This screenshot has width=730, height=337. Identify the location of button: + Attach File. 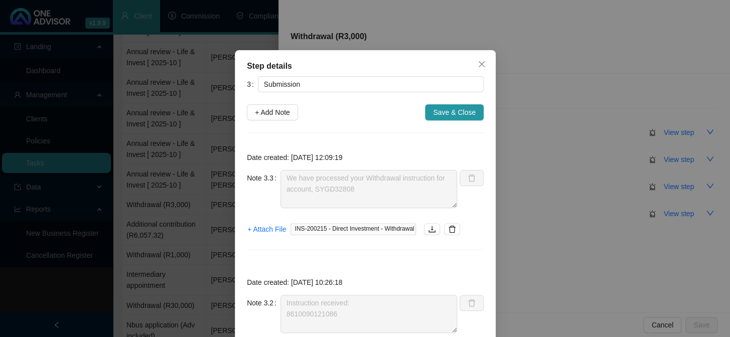
(266, 229).